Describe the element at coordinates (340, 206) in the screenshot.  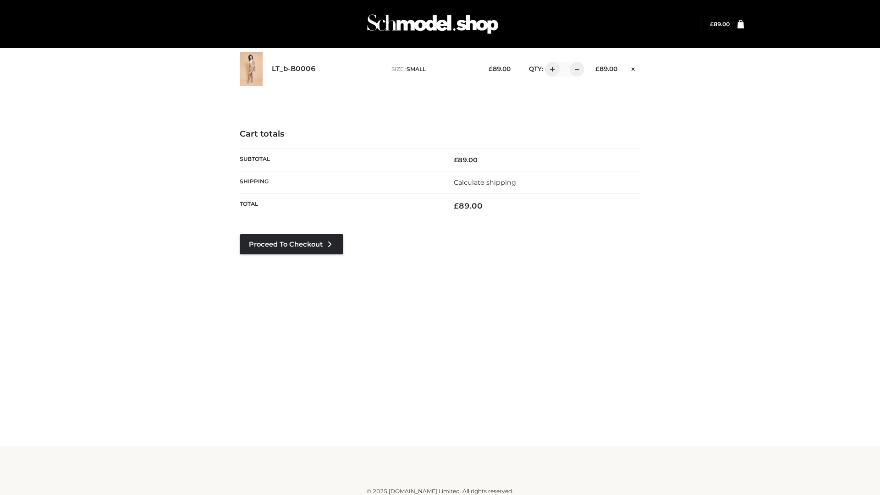
I see `th: Total` at that location.